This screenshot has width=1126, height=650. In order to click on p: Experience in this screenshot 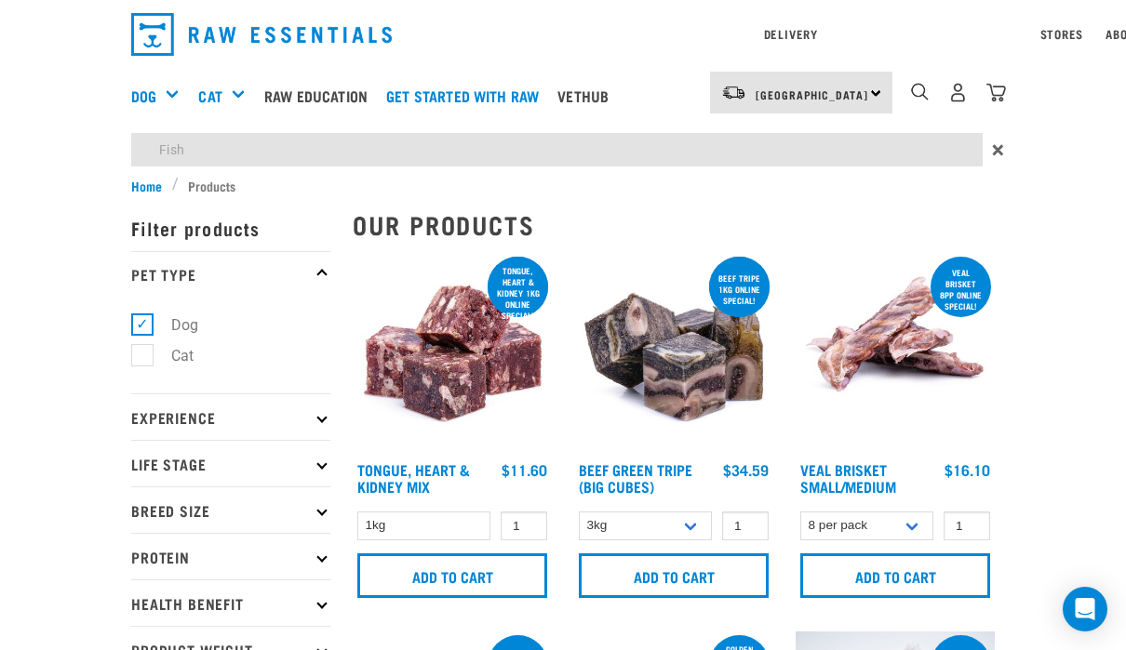, I will do `click(231, 417)`.